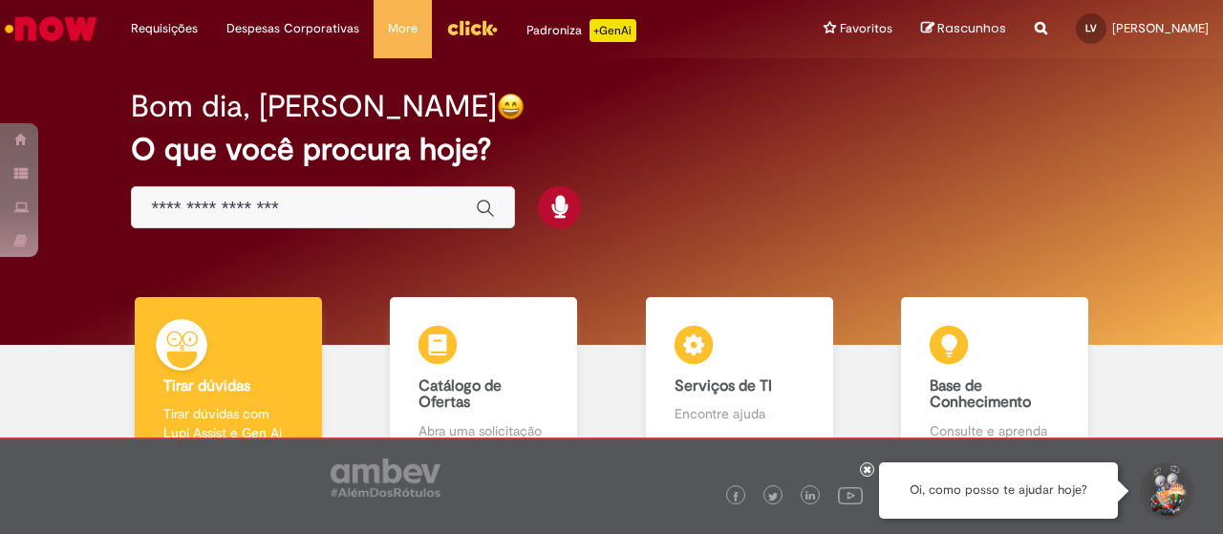  I want to click on b: Base de Conhecimento, so click(980, 395).